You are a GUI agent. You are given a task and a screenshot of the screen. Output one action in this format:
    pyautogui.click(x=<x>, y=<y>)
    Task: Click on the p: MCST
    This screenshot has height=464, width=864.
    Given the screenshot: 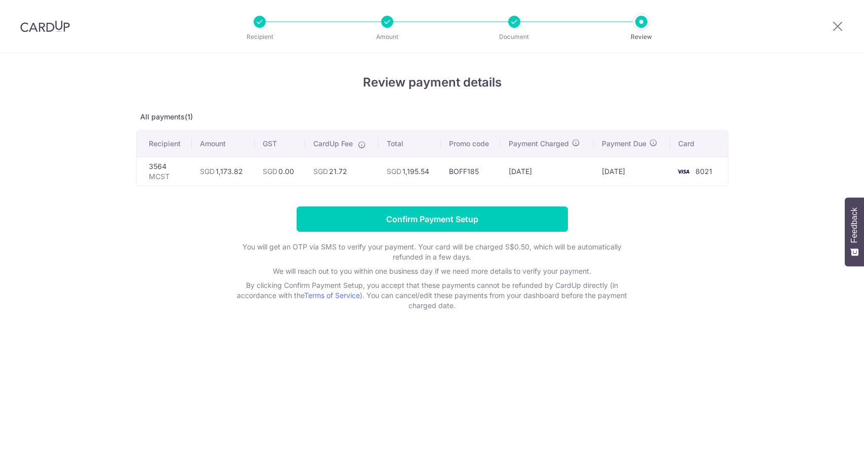 What is the action you would take?
    pyautogui.click(x=166, y=177)
    